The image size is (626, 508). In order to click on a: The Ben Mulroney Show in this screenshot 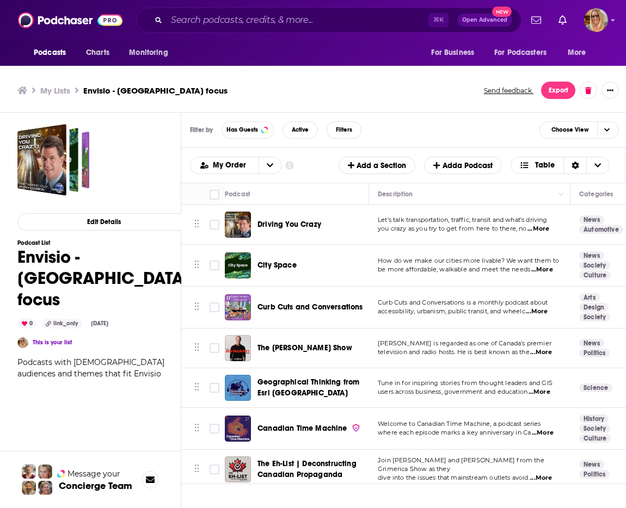, I will do `click(238, 348)`.